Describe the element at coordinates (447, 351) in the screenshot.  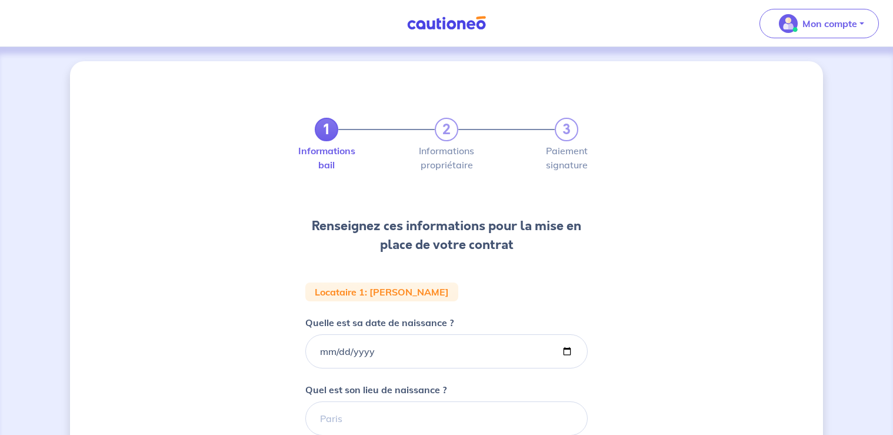
I see `input: birthdate.placeholder` at that location.